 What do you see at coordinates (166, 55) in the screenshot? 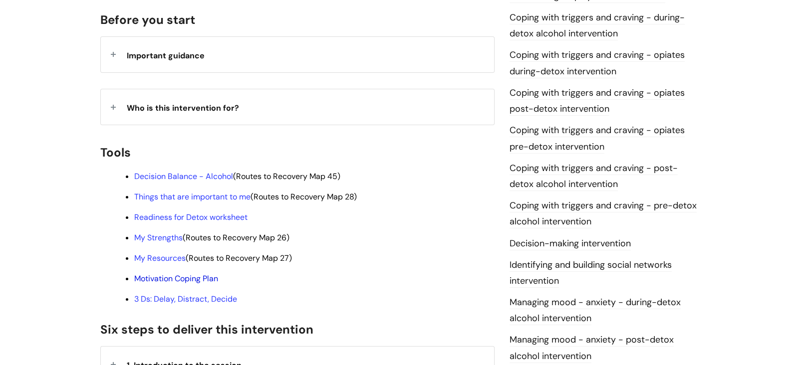
I see `span: Important guidance` at bounding box center [166, 55].